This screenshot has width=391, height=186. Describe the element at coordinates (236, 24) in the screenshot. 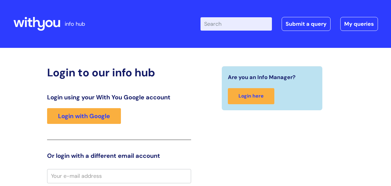

I see `input: Search` at that location.